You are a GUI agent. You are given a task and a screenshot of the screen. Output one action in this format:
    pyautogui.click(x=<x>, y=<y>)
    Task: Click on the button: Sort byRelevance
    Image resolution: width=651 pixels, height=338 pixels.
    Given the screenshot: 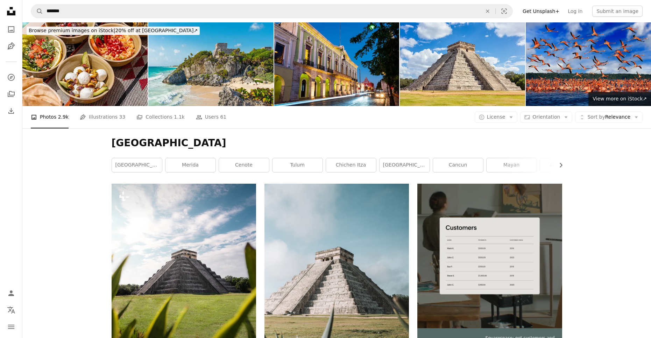 What is the action you would take?
    pyautogui.click(x=608, y=117)
    